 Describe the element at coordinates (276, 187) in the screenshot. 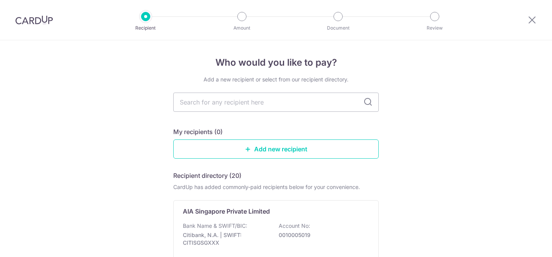

I see `div: CardUp has added commonly-paid recipients below for your convenience.` at that location.